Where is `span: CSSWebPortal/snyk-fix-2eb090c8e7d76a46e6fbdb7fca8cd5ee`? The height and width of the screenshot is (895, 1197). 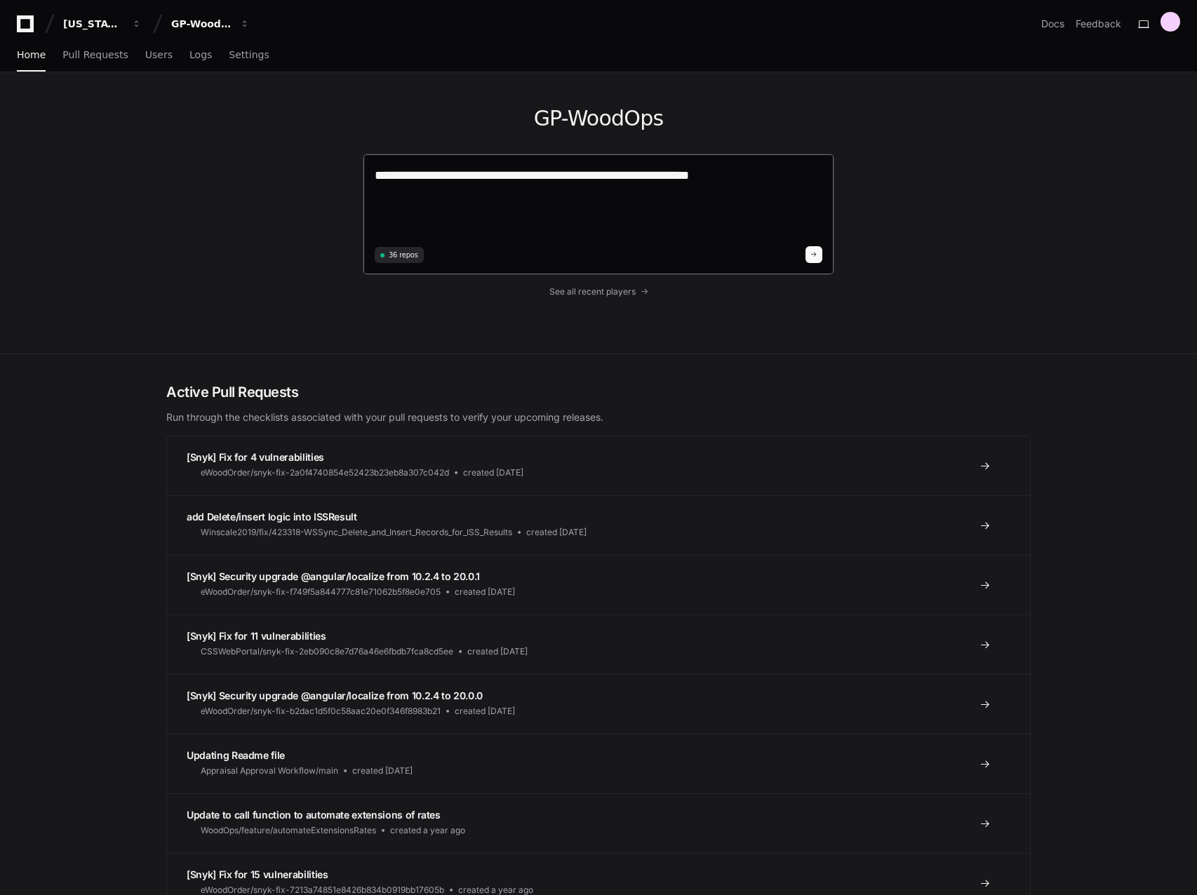 span: CSSWebPortal/snyk-fix-2eb090c8e7d76a46e6fbdb7fca8cd5ee is located at coordinates (327, 652).